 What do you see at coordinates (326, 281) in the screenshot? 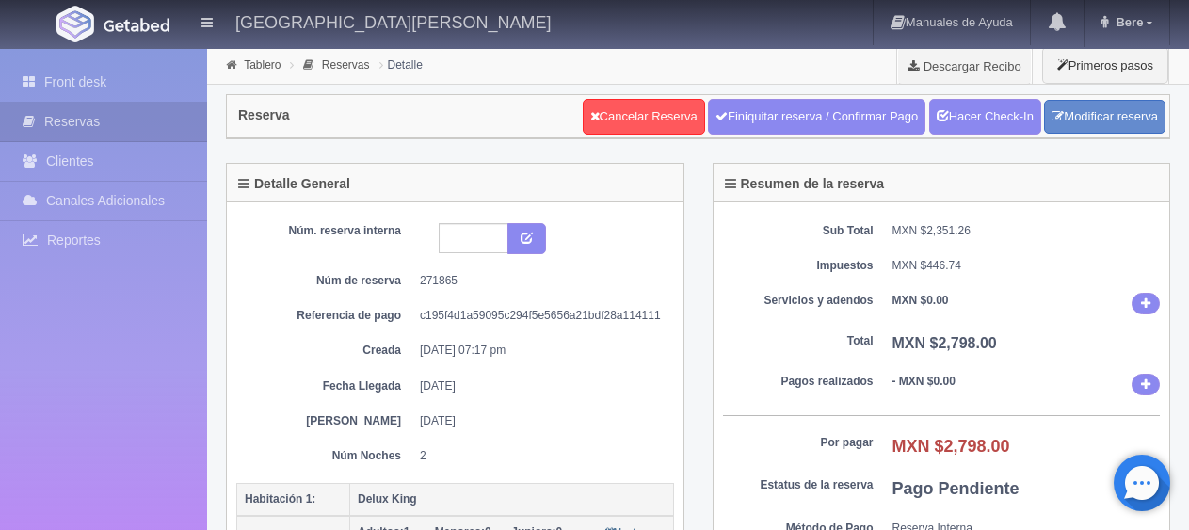
I see `dt: Núm de reserva` at bounding box center [326, 281].